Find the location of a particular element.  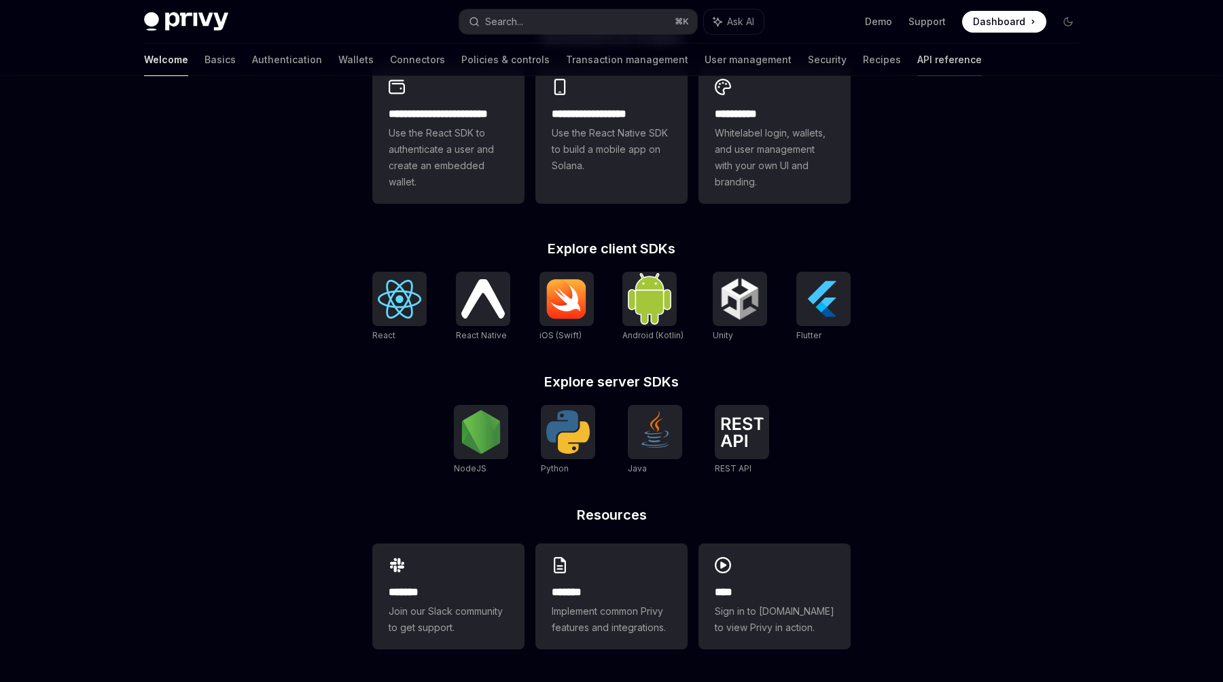

a: API reference is located at coordinates (949, 60).